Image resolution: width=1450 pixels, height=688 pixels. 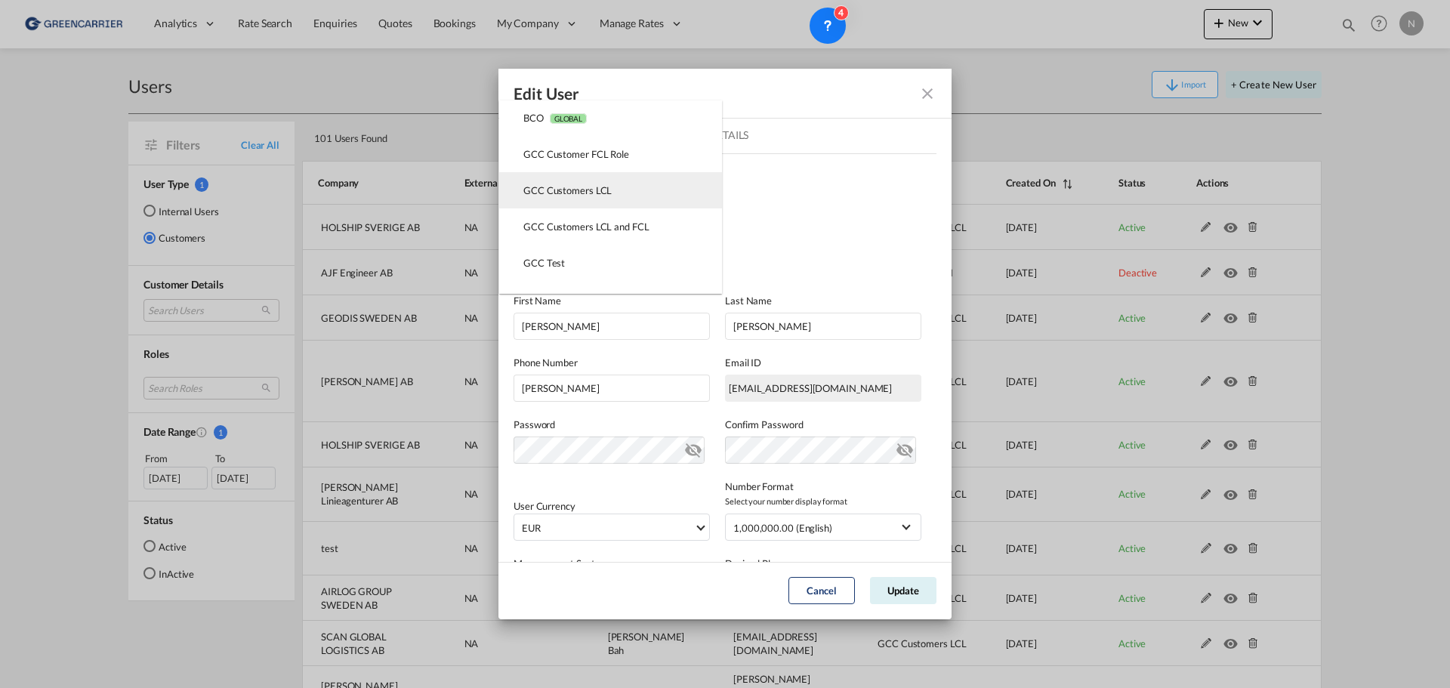 What do you see at coordinates (568, 119) in the screenshot?
I see `span: GLOBAL` at bounding box center [568, 119].